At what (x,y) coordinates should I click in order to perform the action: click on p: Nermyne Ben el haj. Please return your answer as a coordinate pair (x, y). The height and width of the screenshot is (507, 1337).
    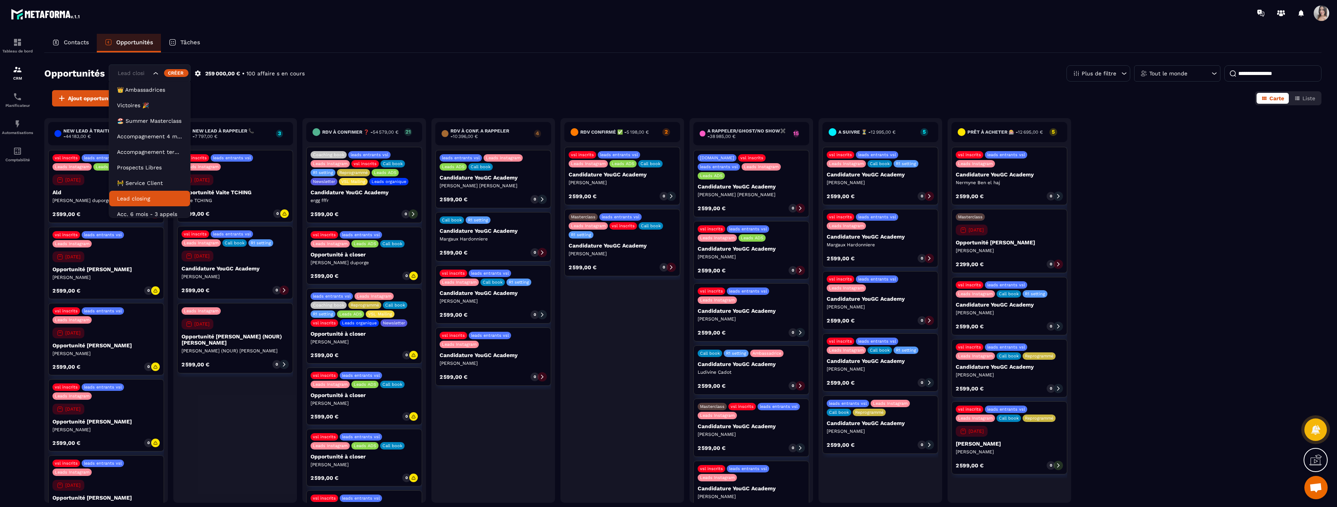
    Looking at the image, I should click on (1009, 183).